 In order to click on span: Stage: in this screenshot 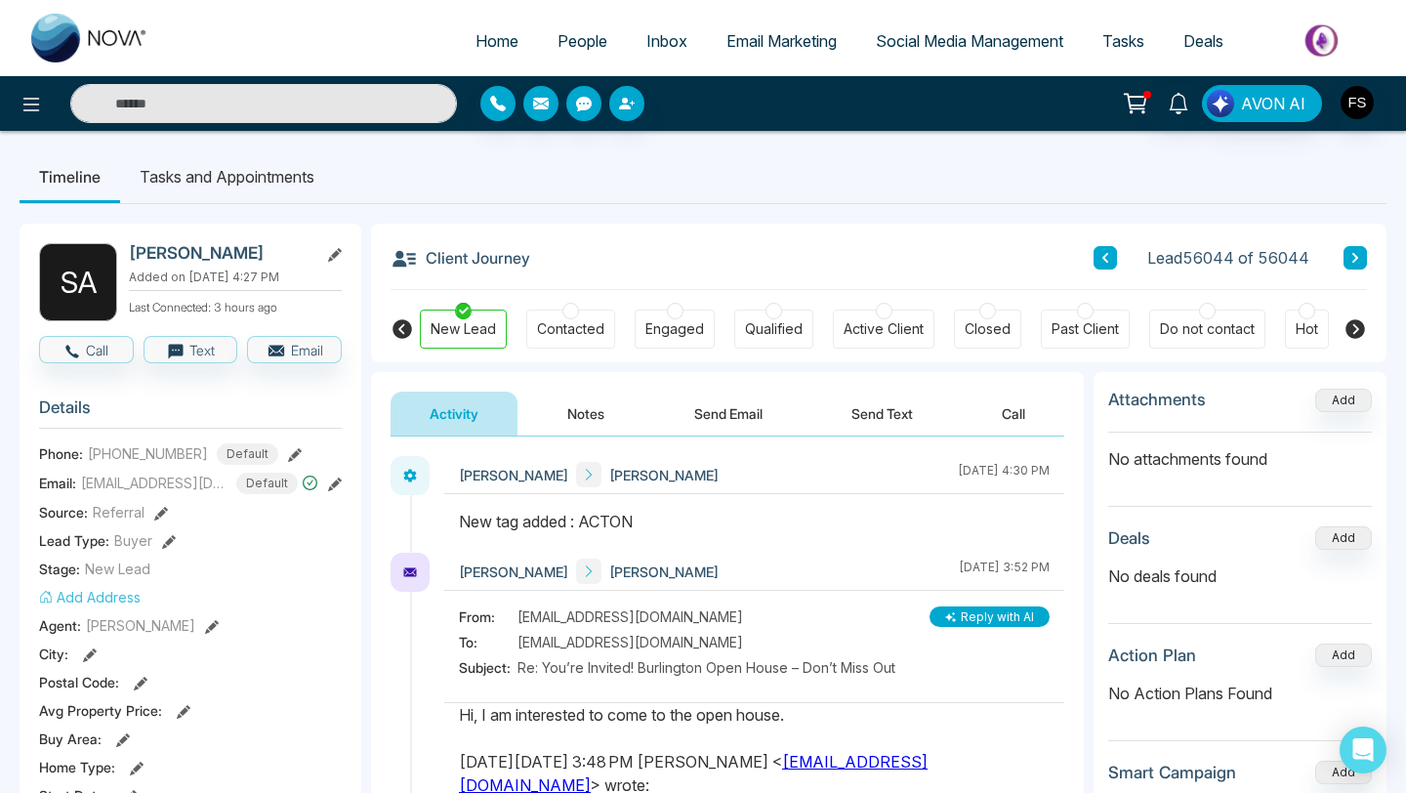, I will do `click(60, 568)`.